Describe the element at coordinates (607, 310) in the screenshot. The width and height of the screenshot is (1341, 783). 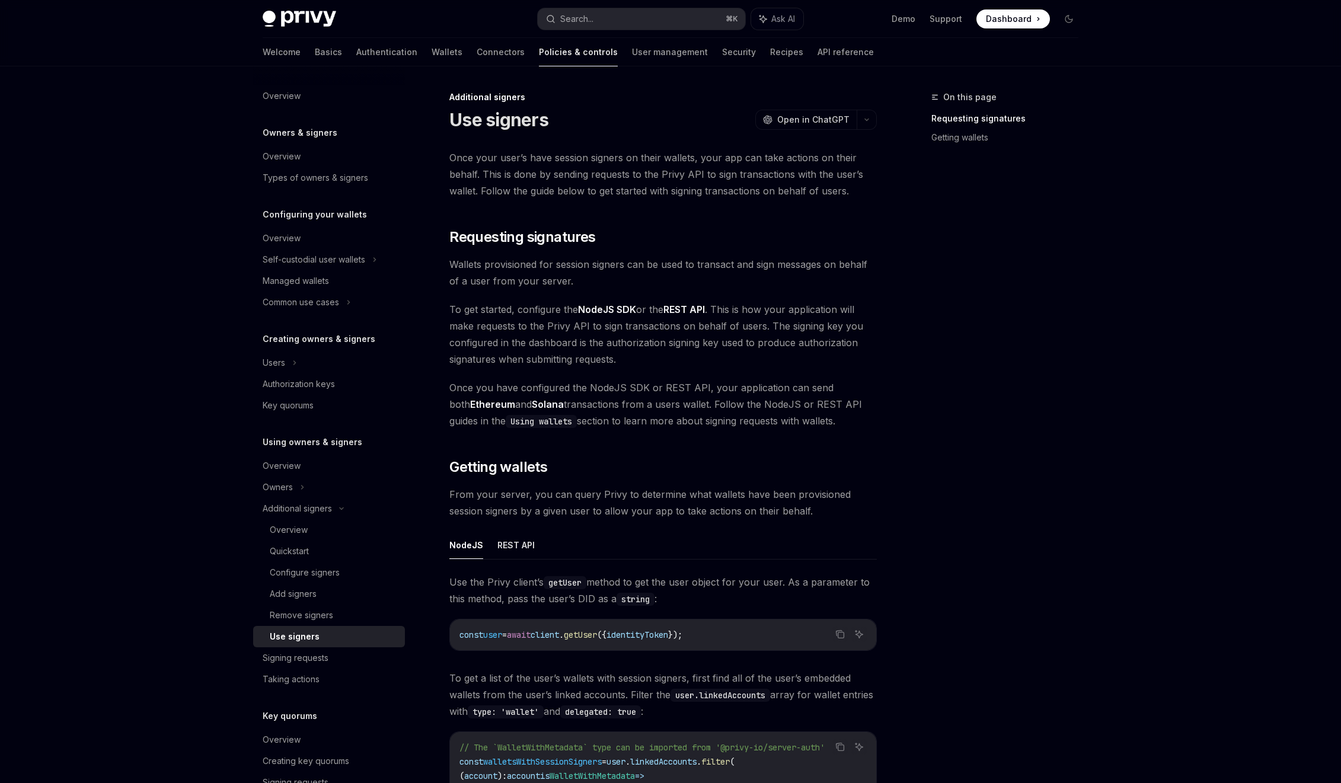
I see `a: NodeJS SDK` at that location.